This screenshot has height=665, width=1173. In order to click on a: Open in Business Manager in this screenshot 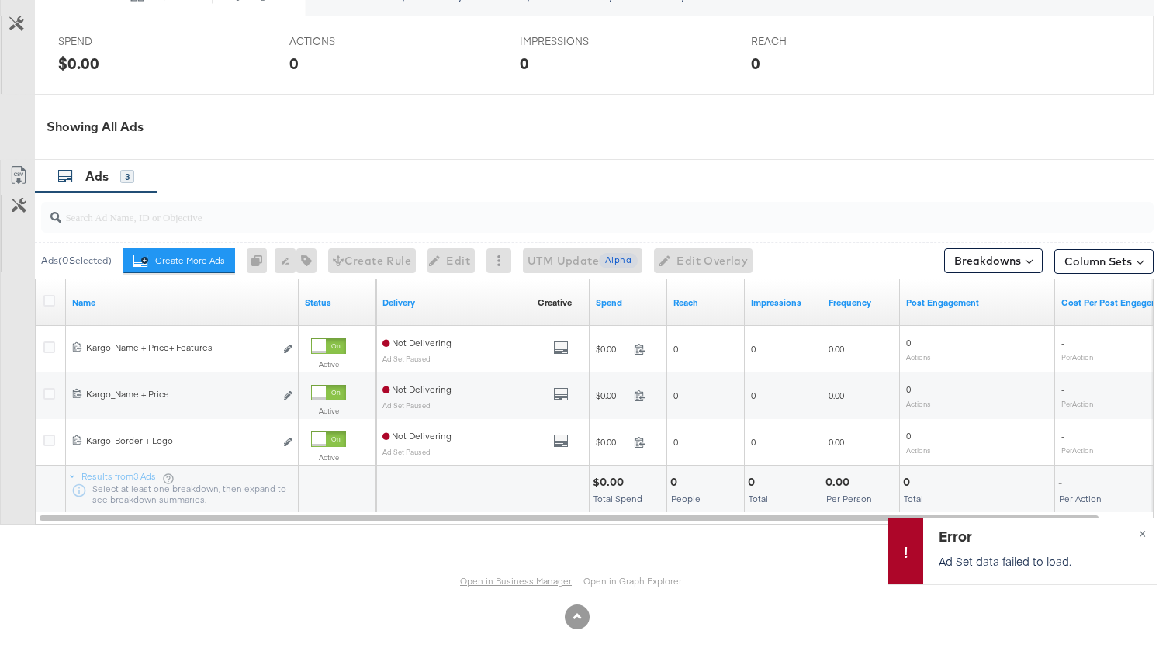, I will do `click(516, 581)`.